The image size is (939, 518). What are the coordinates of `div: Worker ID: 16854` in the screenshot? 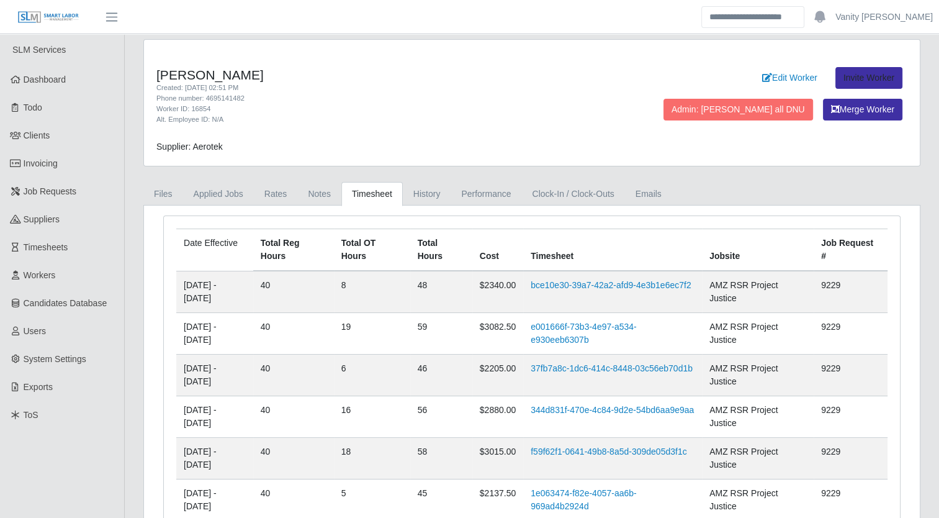 It's located at (371, 109).